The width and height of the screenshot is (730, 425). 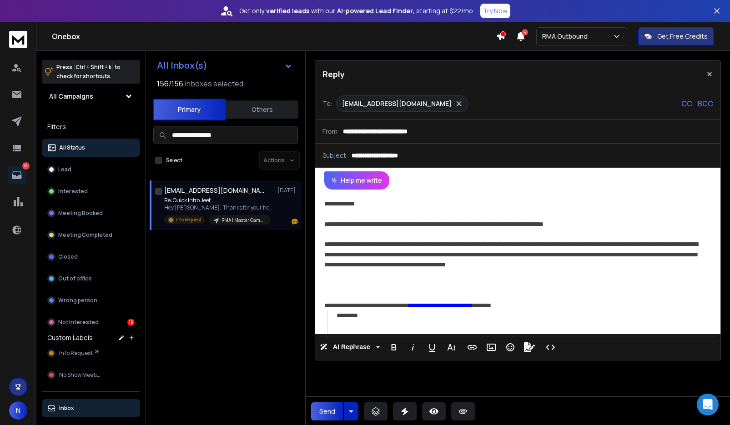 What do you see at coordinates (88, 72) in the screenshot?
I see `p: Press to check for shortcuts.` at bounding box center [88, 72].